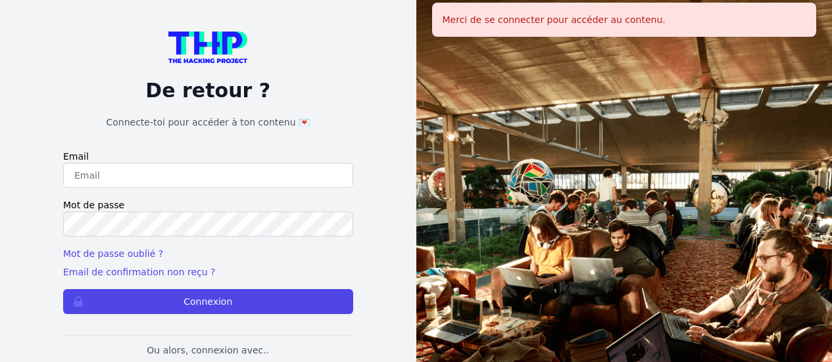  What do you see at coordinates (624, 20) in the screenshot?
I see `div: Merci de se connecter pour accéder au contenu.` at bounding box center [624, 20].